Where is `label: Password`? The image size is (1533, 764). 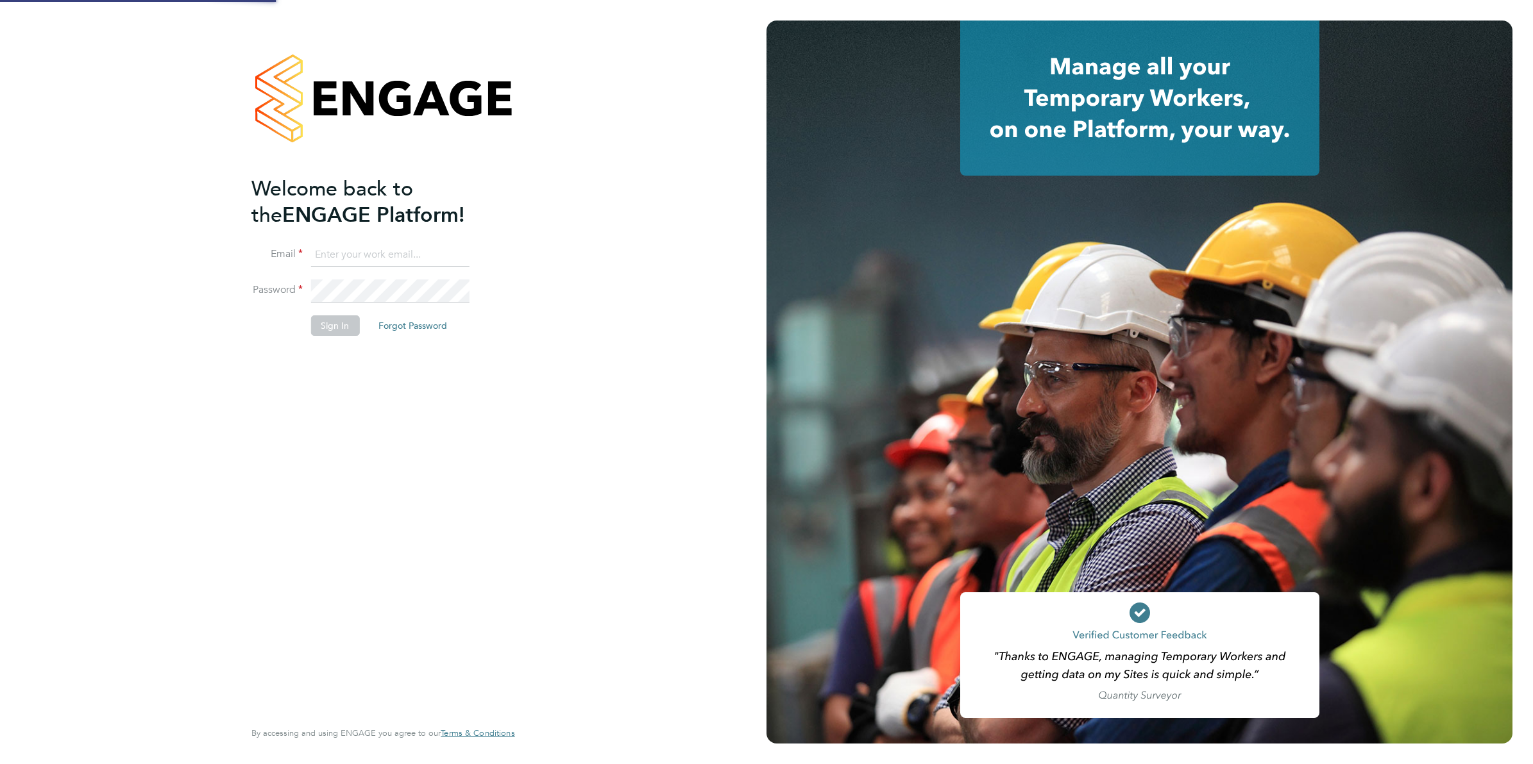 label: Password is located at coordinates (277, 290).